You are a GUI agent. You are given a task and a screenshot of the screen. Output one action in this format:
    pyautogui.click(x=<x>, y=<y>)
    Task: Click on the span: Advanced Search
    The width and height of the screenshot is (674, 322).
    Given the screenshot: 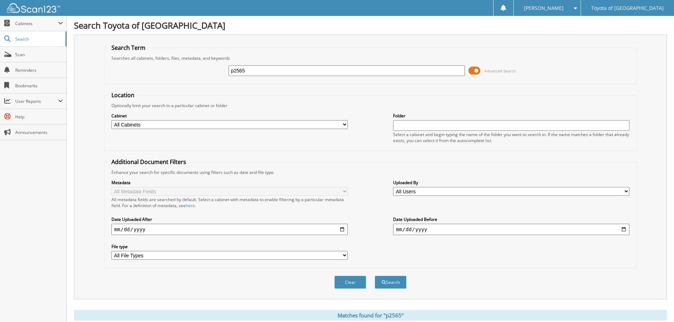 What is the action you would take?
    pyautogui.click(x=500, y=71)
    